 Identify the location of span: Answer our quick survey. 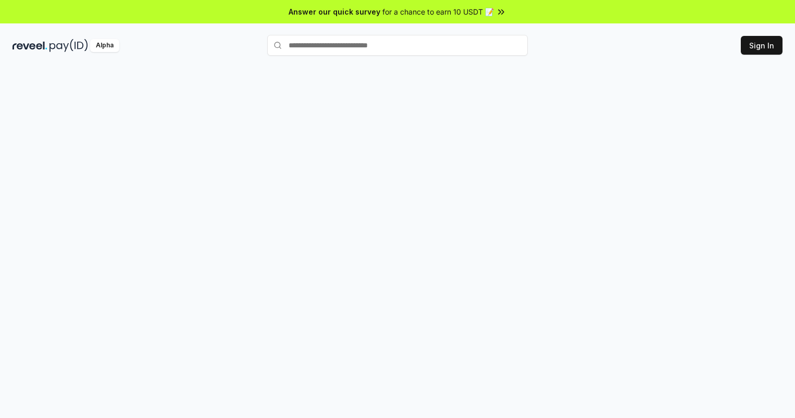
(334, 11).